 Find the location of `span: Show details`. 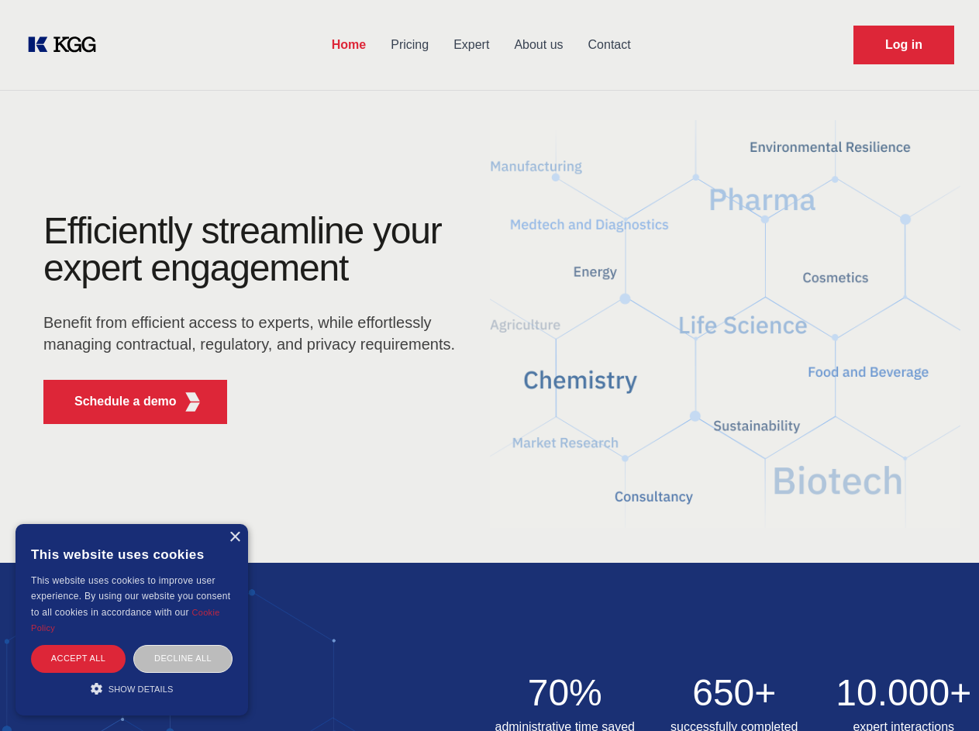

span: Show details is located at coordinates (141, 689).